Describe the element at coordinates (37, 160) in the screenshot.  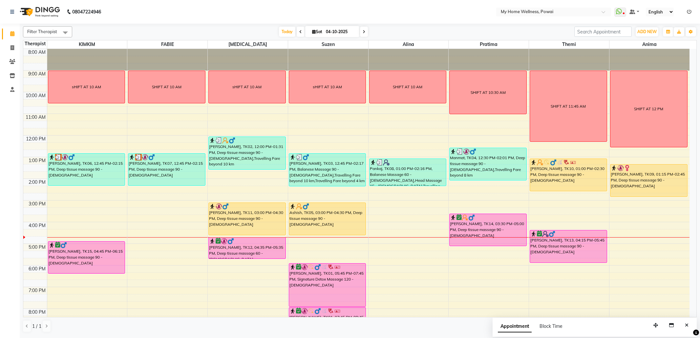
I see `div: 1:00 PM` at that location.